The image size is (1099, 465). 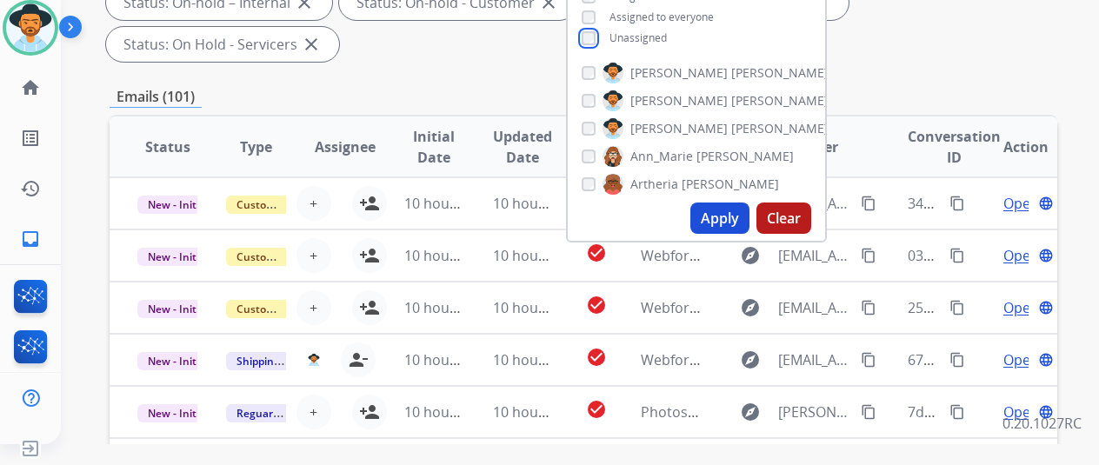 I want to click on span: Photos for my claim, so click(x=706, y=412).